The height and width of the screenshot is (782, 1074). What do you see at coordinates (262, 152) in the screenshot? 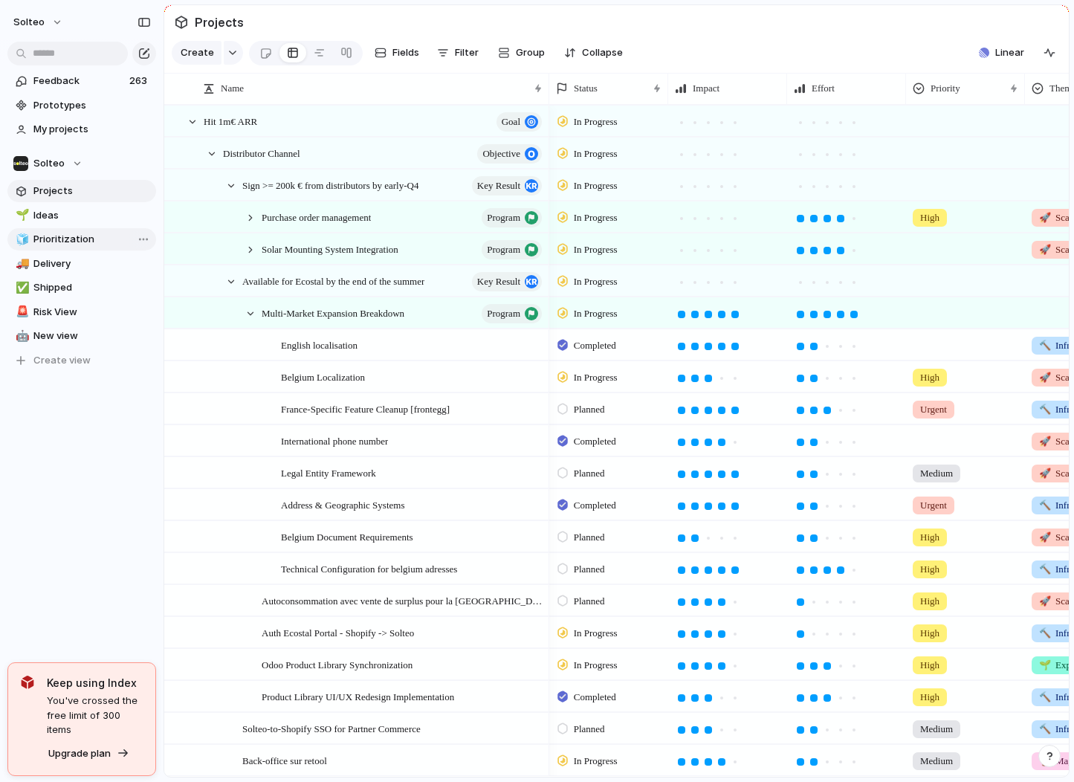
I see `span: Distributor Channel` at bounding box center [262, 152].